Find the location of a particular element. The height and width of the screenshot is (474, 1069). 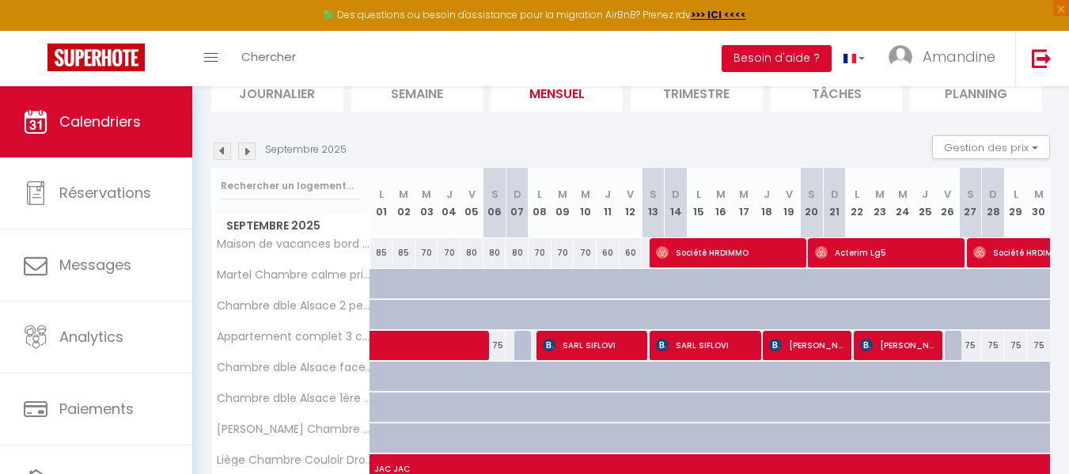

span: Calendriers is located at coordinates (100, 121).